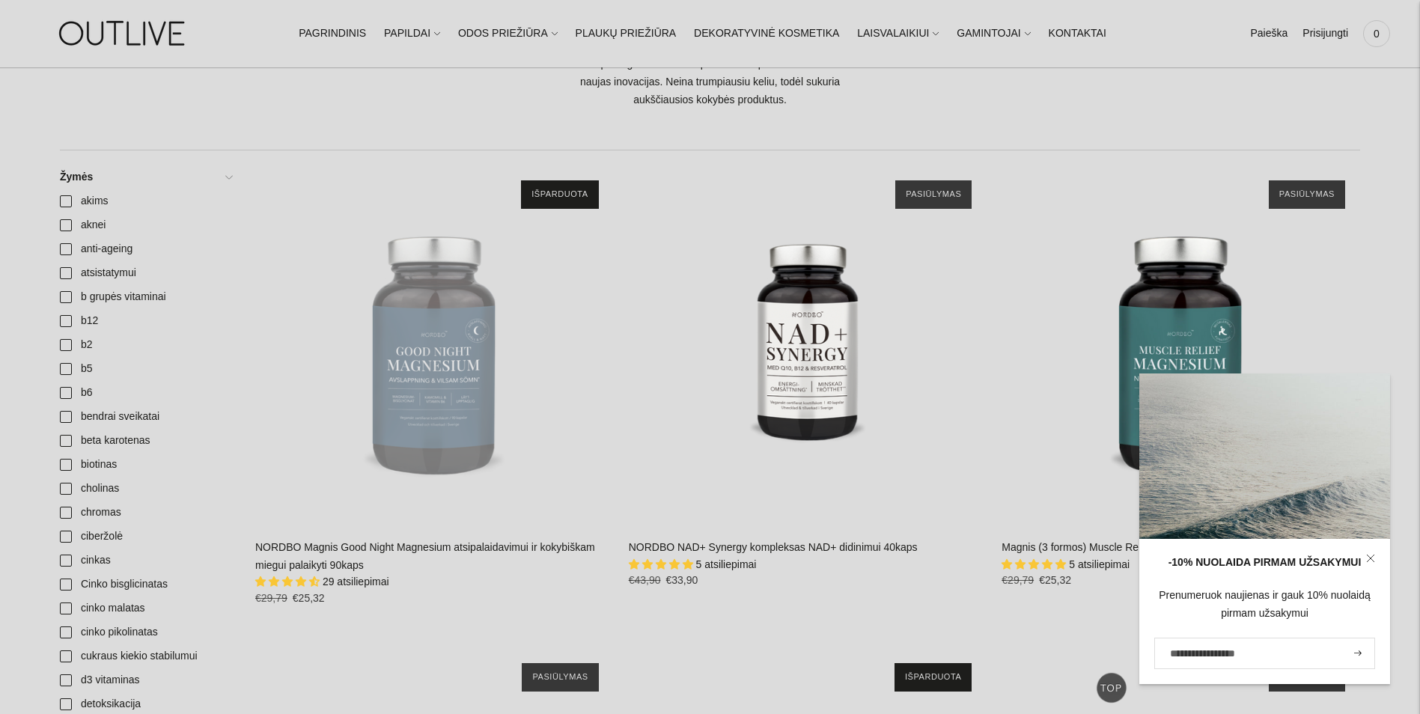  I want to click on a: b5, so click(145, 369).